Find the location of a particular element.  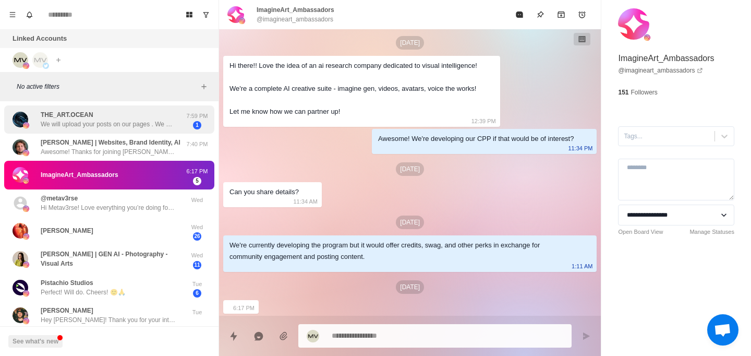

div: Can you share details? is located at coordinates (264, 192).